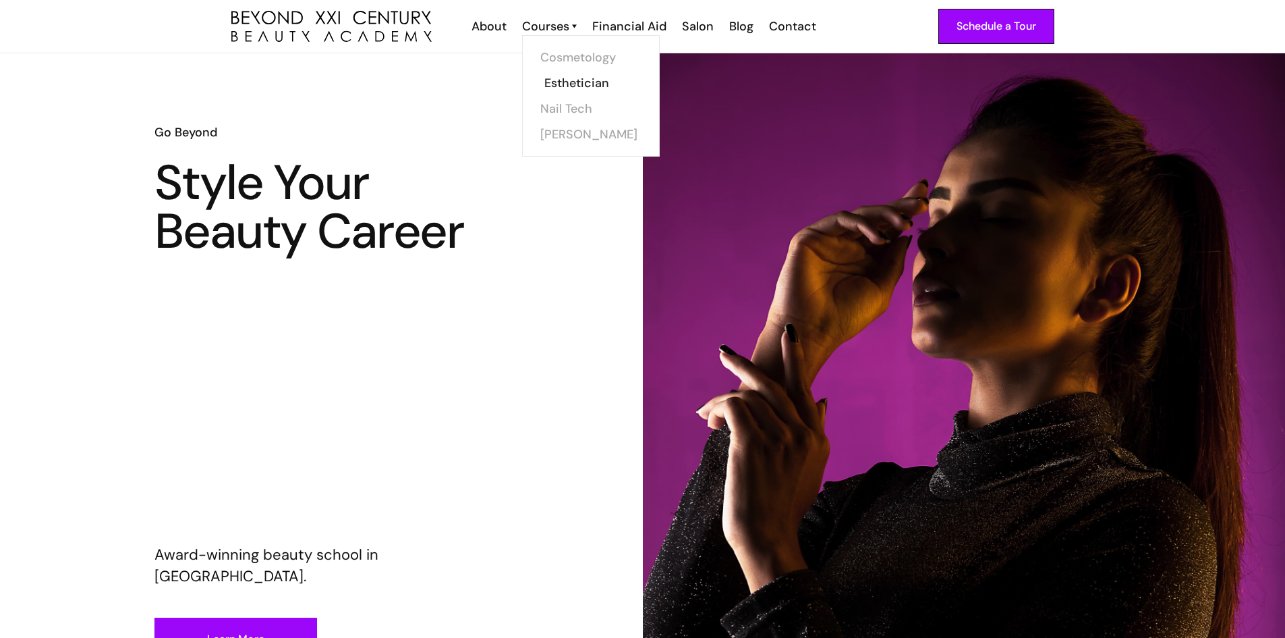 The image size is (1285, 638). What do you see at coordinates (549, 26) in the screenshot?
I see `a: Courses` at bounding box center [549, 26].